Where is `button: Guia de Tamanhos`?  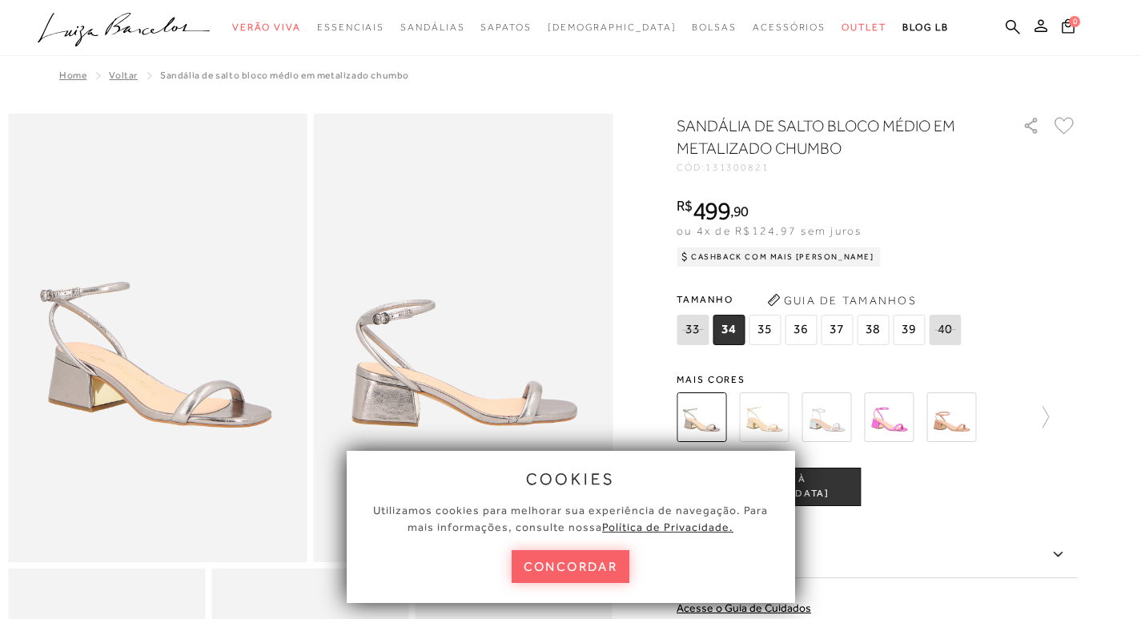
button: Guia de Tamanhos is located at coordinates (841, 300).